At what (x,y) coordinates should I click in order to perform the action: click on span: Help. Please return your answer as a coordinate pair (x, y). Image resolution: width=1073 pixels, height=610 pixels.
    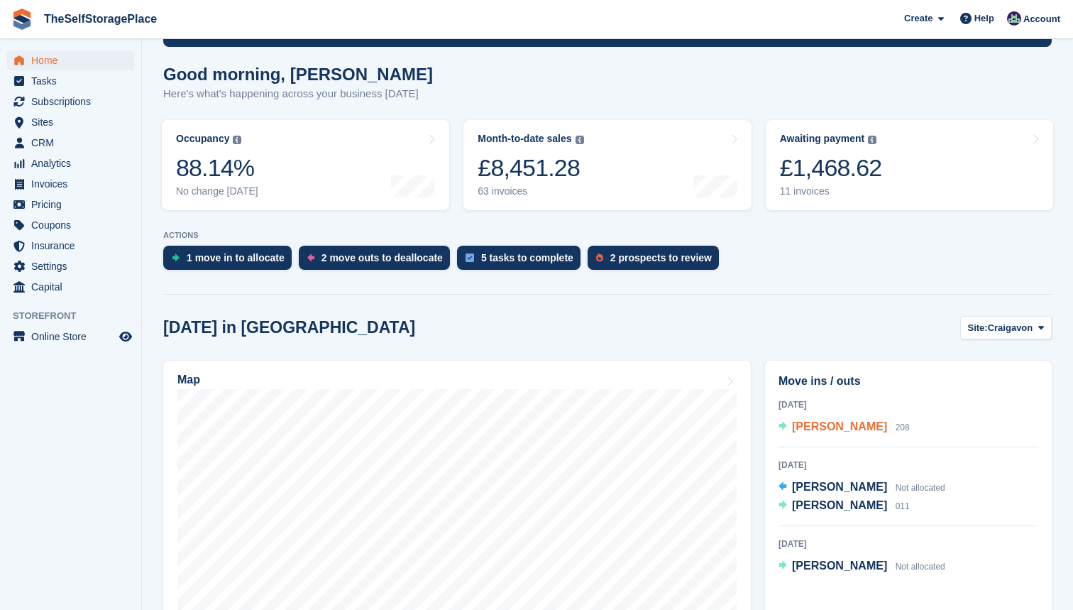
    Looking at the image, I should click on (984, 18).